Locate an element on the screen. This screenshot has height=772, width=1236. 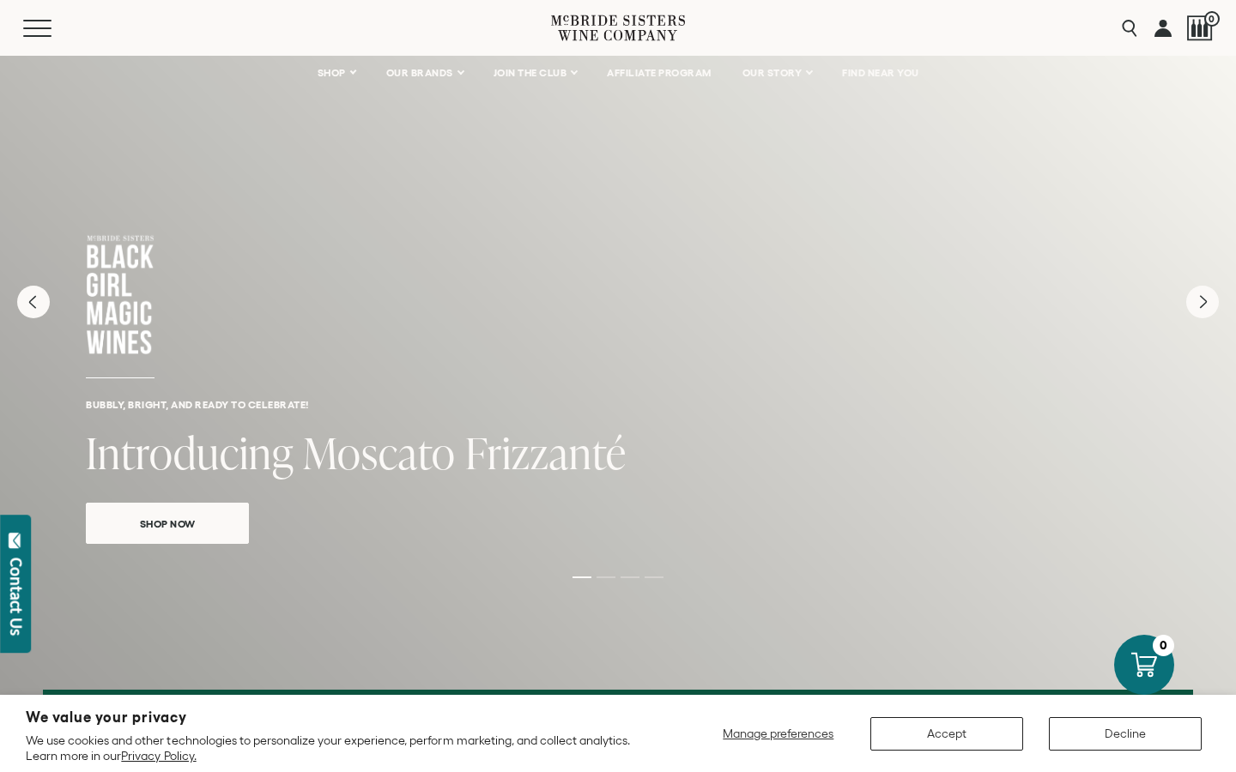
button: Accept is located at coordinates (947, 734).